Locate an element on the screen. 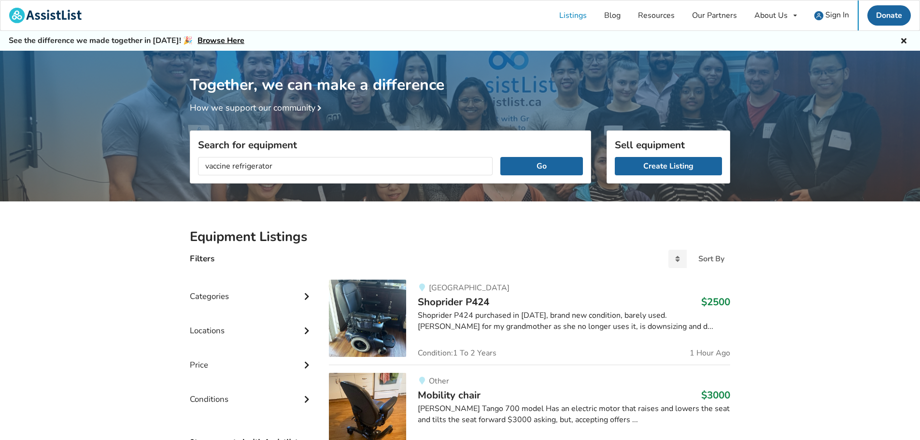 This screenshot has width=920, height=440. h3: Sell equipment is located at coordinates (669, 145).